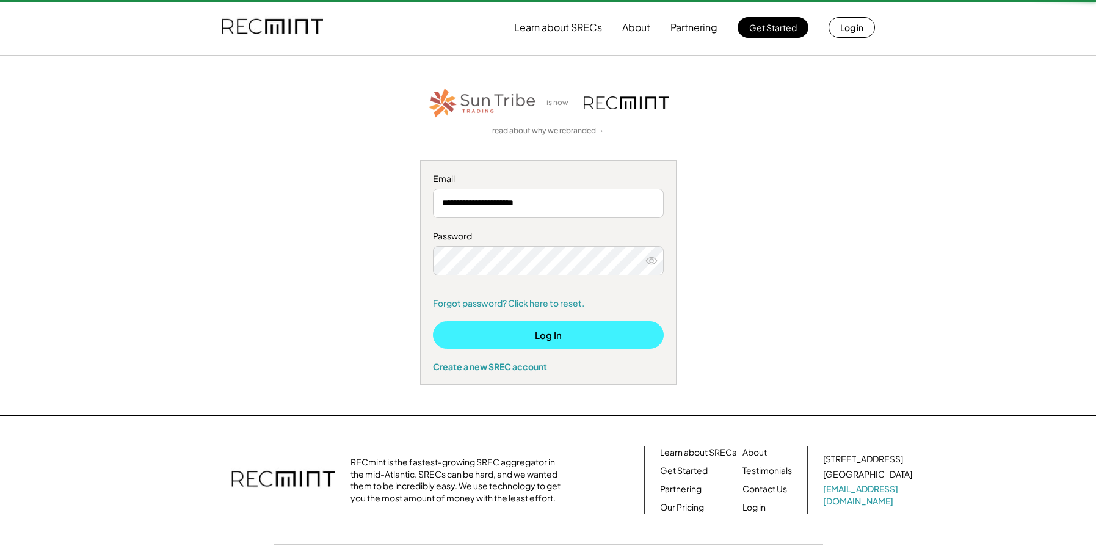 Image resolution: width=1096 pixels, height=557 pixels. I want to click on button: Log In, so click(548, 335).